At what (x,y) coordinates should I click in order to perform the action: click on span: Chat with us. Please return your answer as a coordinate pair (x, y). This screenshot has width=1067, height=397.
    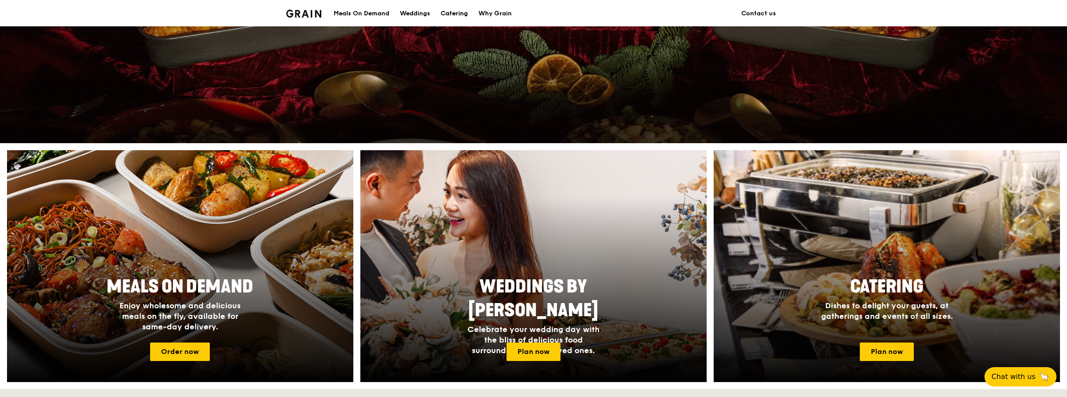
    Looking at the image, I should click on (1013, 377).